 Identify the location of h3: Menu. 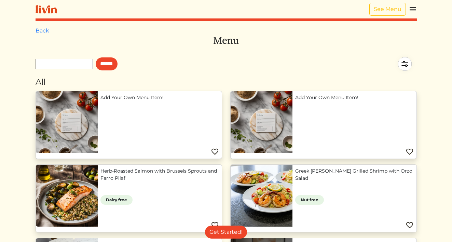
(226, 41).